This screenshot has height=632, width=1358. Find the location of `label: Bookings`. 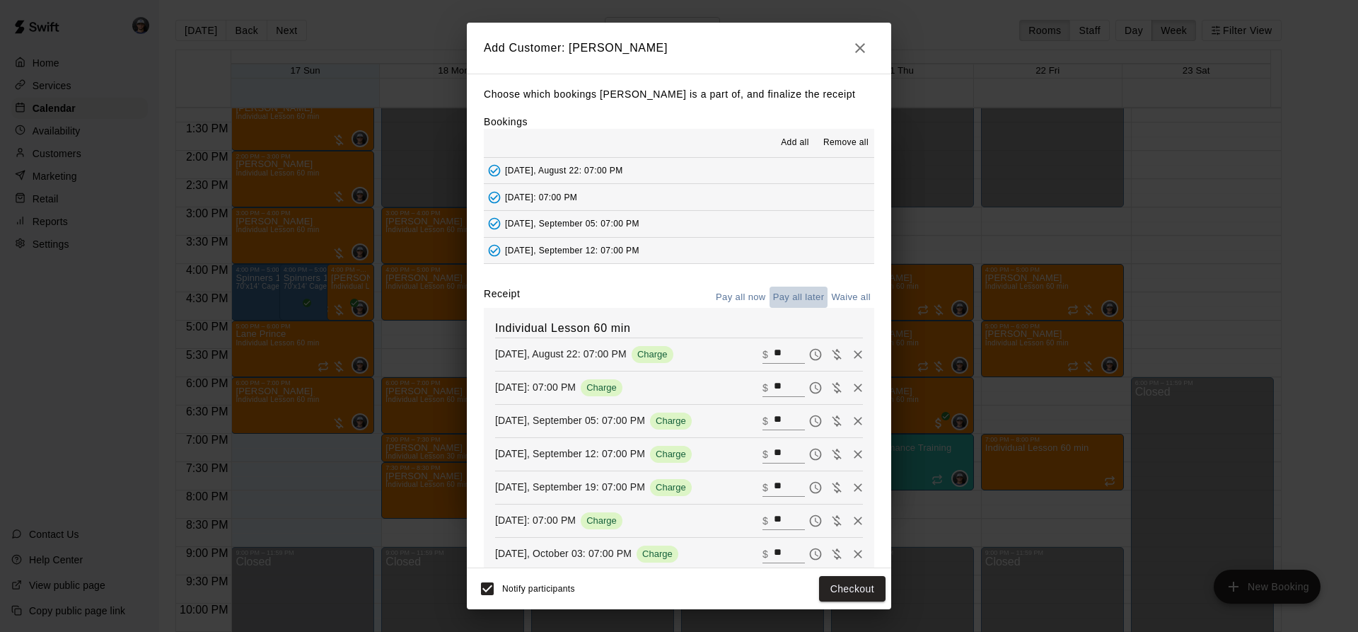

label: Bookings is located at coordinates (506, 122).